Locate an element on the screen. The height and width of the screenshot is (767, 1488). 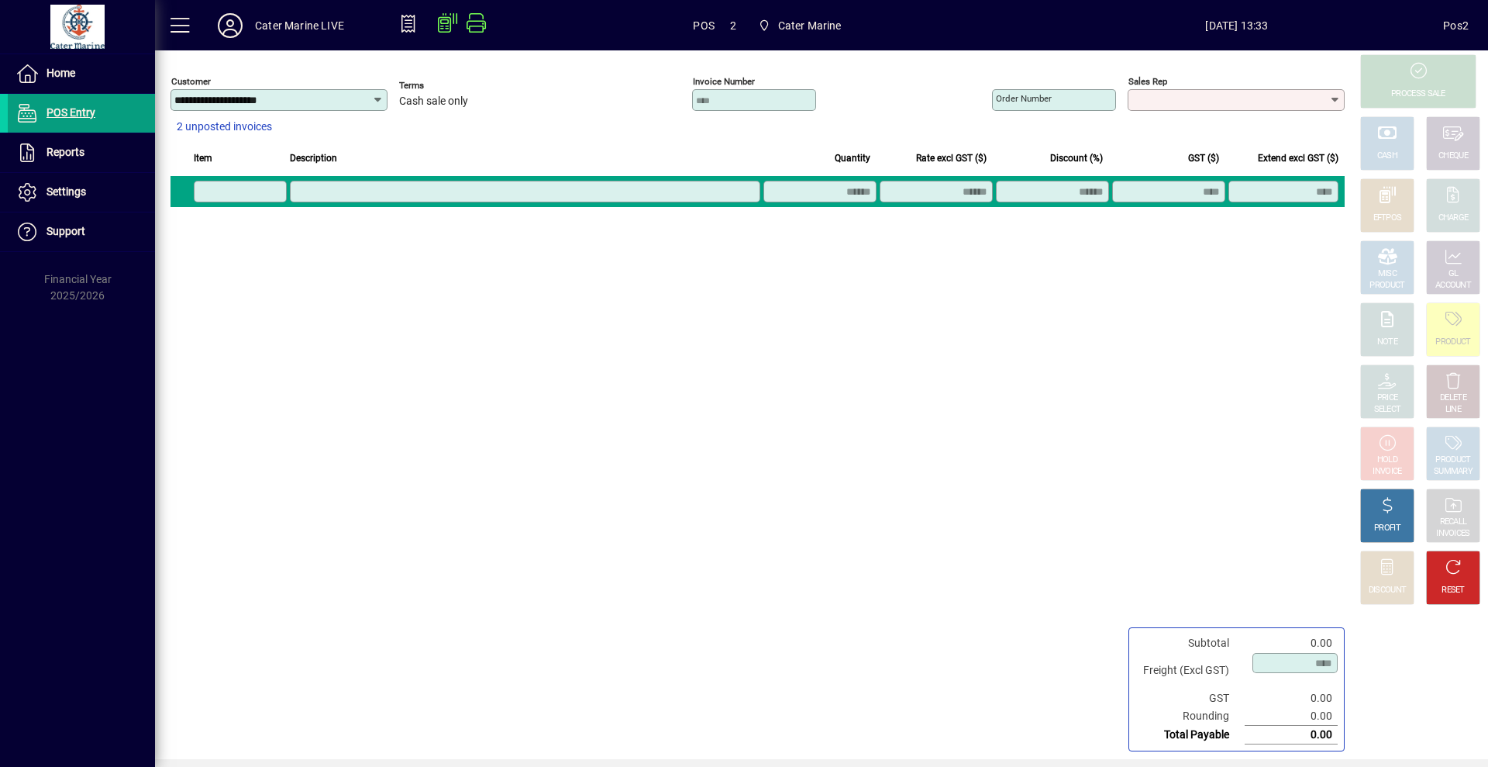
div: CHARGE is located at coordinates (1454, 218).